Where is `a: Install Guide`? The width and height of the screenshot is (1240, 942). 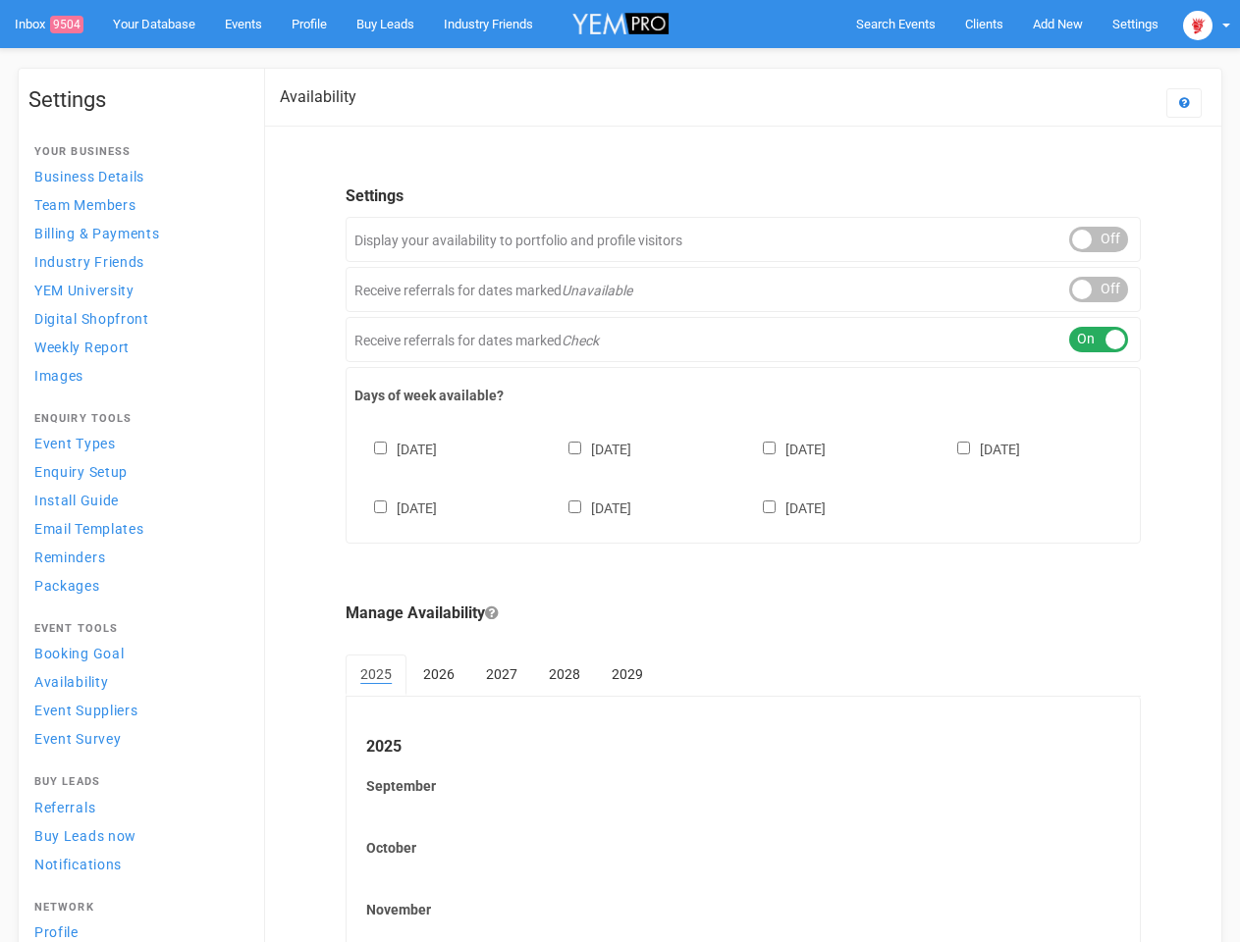 a: Install Guide is located at coordinates (136, 500).